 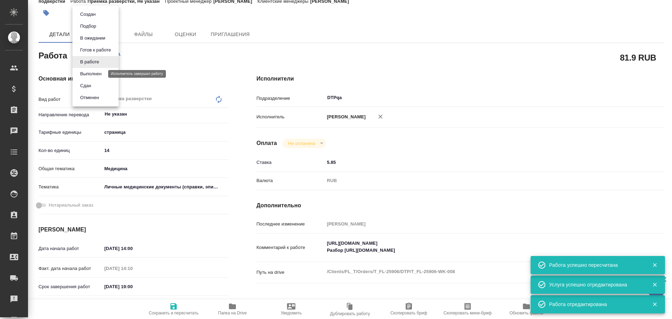 What do you see at coordinates (90, 98) in the screenshot?
I see `button: Отменен` at bounding box center [90, 98].